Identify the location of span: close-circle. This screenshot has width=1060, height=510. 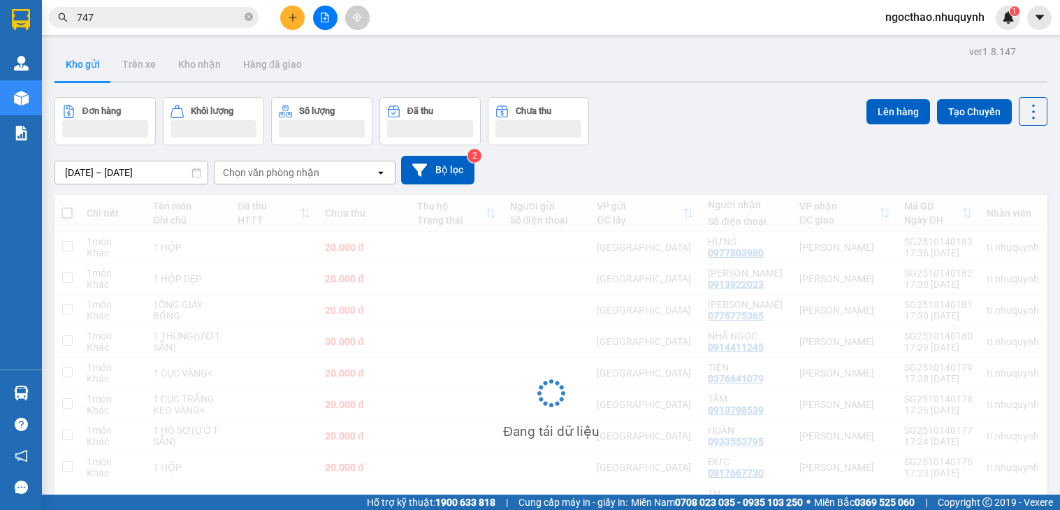
(249, 17).